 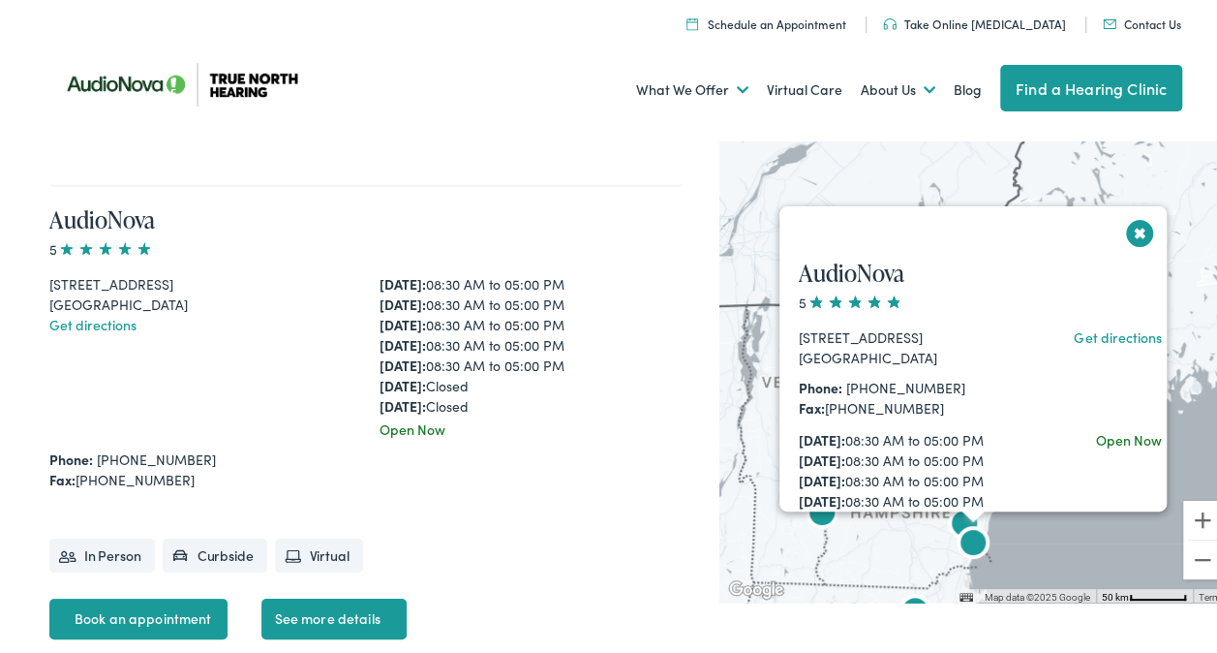 I want to click on a: Schedule an Appointment, so click(x=766, y=19).